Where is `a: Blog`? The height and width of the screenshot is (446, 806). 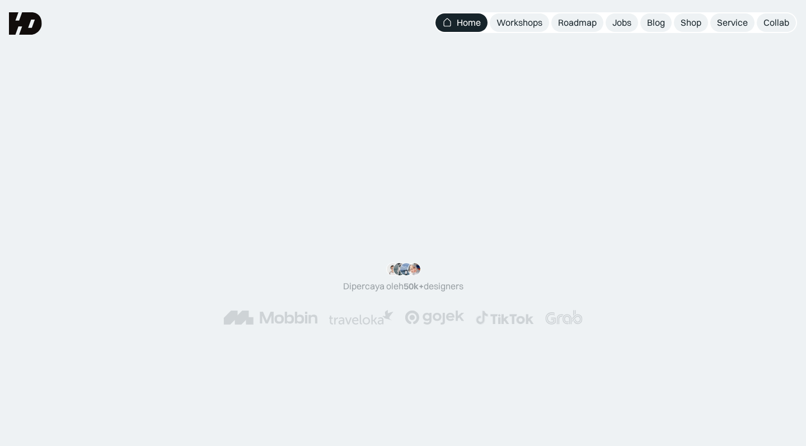 a: Blog is located at coordinates (656, 22).